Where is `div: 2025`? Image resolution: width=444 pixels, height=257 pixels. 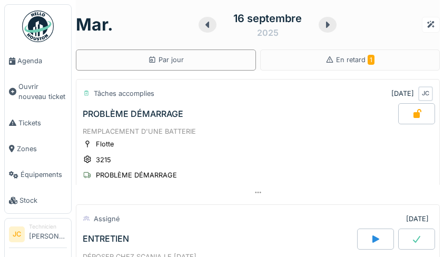 div: 2025 is located at coordinates (268, 33).